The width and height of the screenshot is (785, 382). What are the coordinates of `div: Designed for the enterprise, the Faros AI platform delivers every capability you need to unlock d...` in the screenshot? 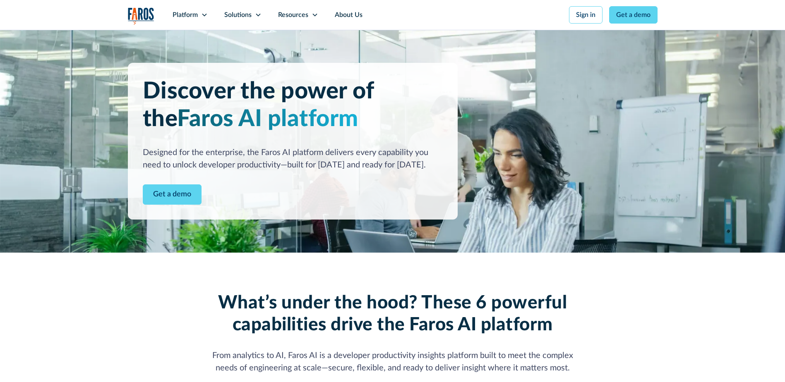 It's located at (292, 159).